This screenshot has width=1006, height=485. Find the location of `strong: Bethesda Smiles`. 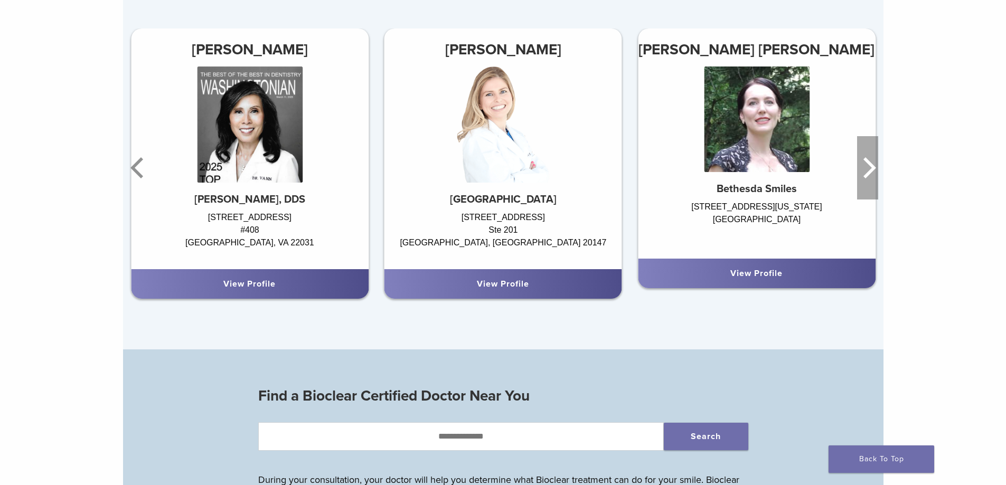

strong: Bethesda Smiles is located at coordinates (757, 189).